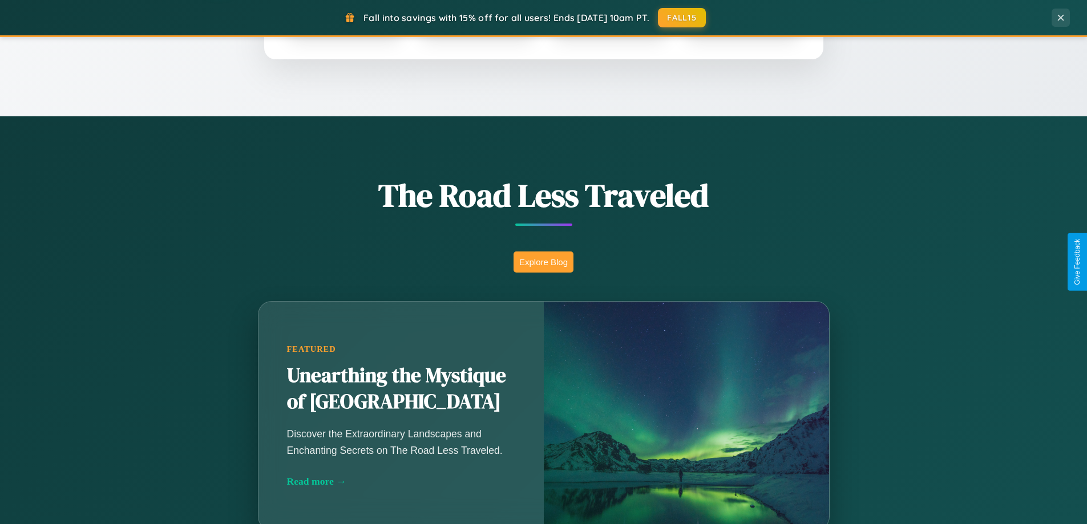  I want to click on h1: The Road Less Traveled, so click(544, 195).